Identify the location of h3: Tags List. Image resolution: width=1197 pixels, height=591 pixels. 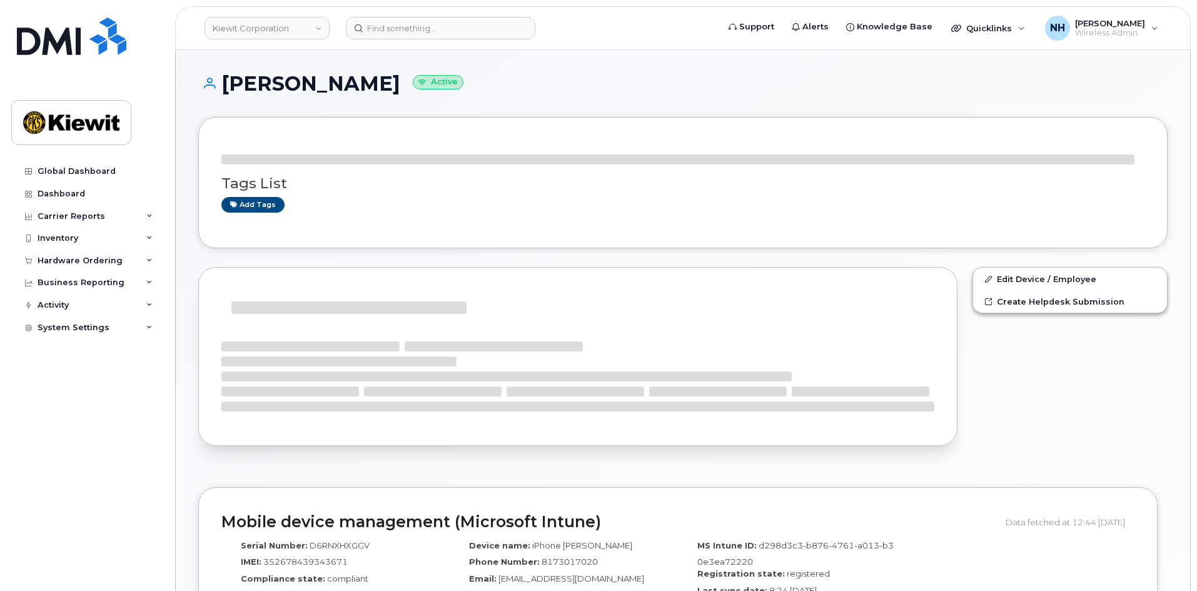
(683, 183).